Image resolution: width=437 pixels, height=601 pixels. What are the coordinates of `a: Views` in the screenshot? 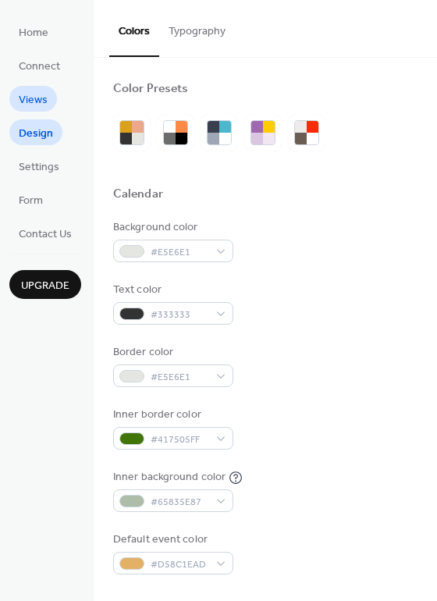 It's located at (33, 98).